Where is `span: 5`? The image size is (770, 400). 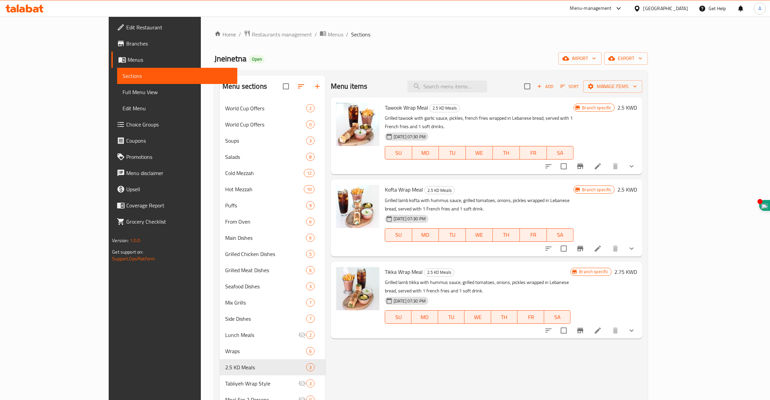
span: 5 is located at coordinates (310, 254).